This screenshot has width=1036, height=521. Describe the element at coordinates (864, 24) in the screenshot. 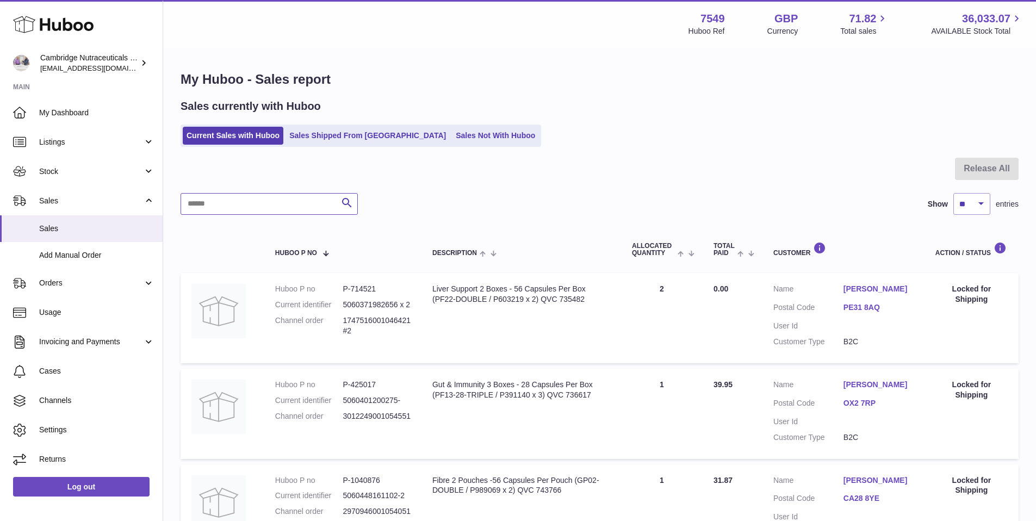

I see `a: 71.82 Total sales` at that location.